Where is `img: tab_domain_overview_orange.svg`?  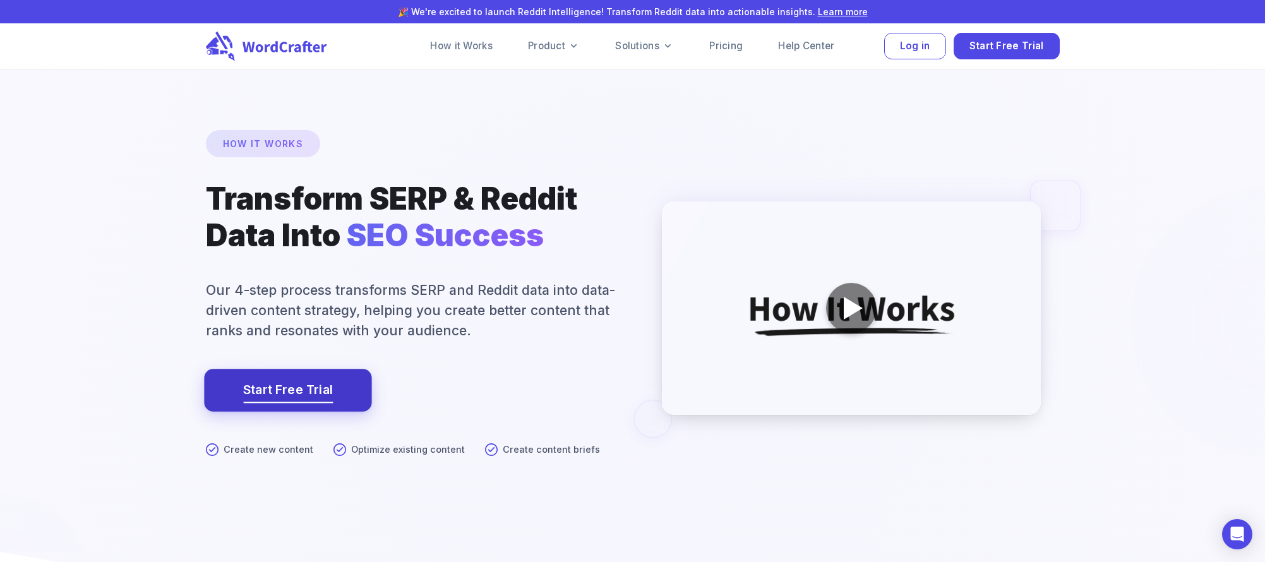
img: tab_domain_overview_orange.svg is located at coordinates (39, 78).